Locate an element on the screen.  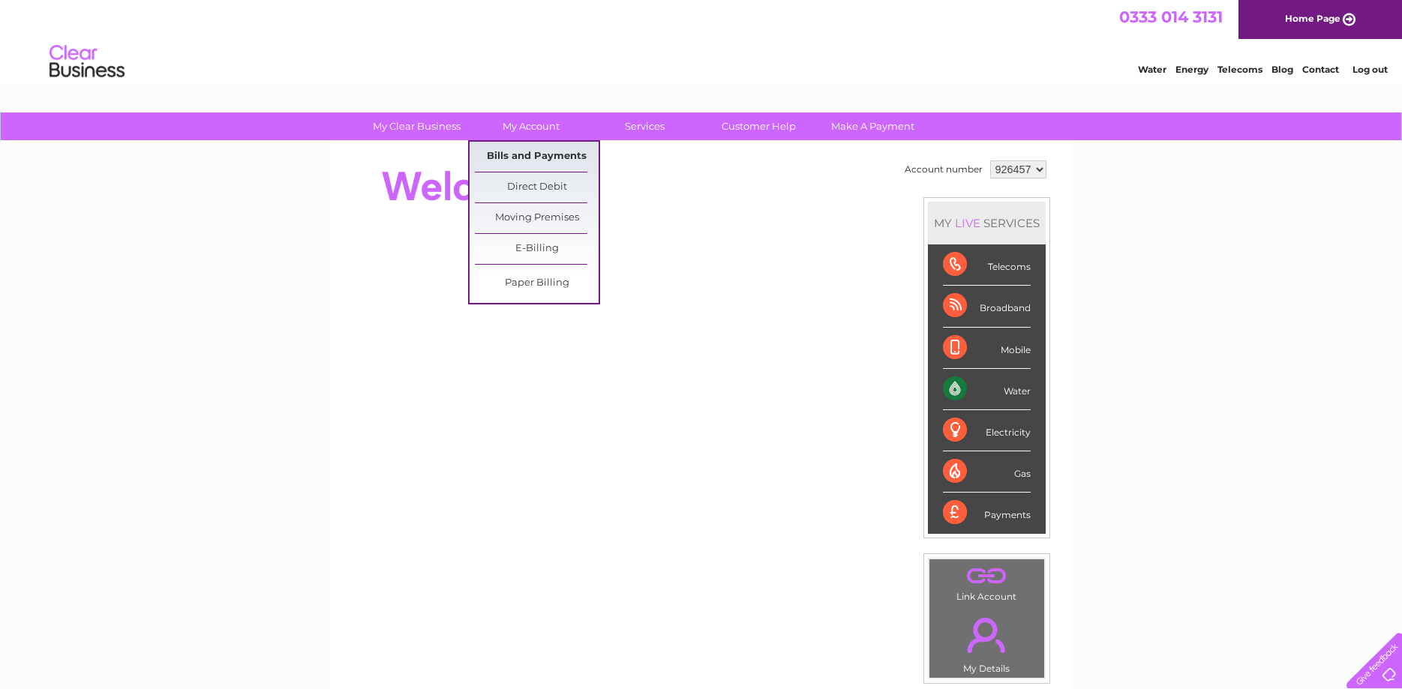
div: Broadband is located at coordinates (986, 306).